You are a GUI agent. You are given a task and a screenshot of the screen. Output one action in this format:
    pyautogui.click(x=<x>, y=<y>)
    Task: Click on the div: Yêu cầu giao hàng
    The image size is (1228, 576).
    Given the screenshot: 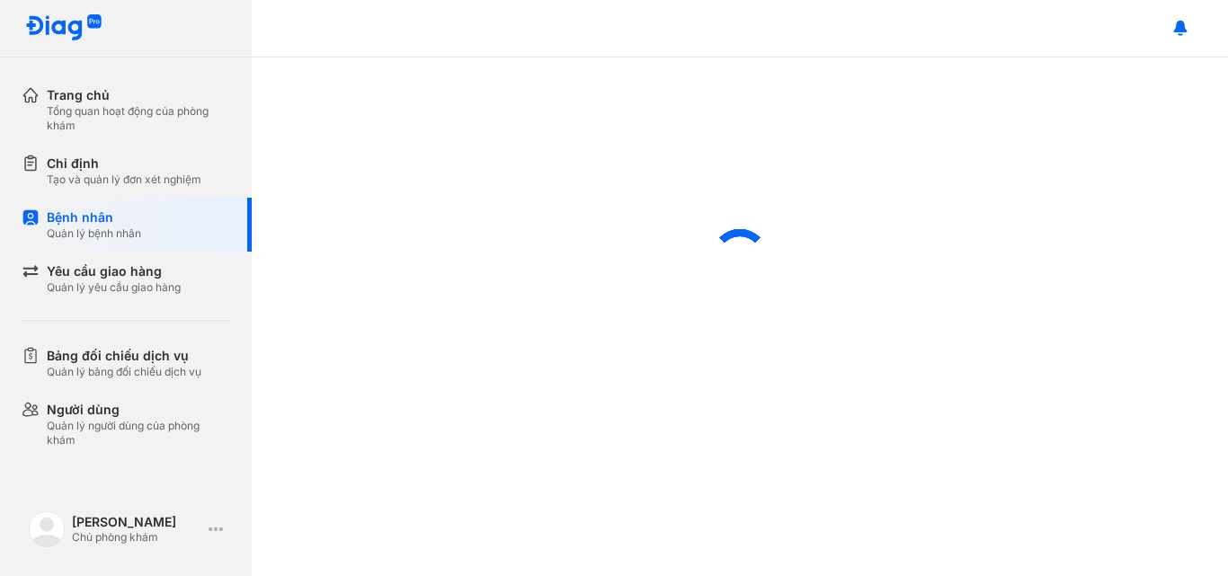 What is the action you would take?
    pyautogui.click(x=113, y=271)
    